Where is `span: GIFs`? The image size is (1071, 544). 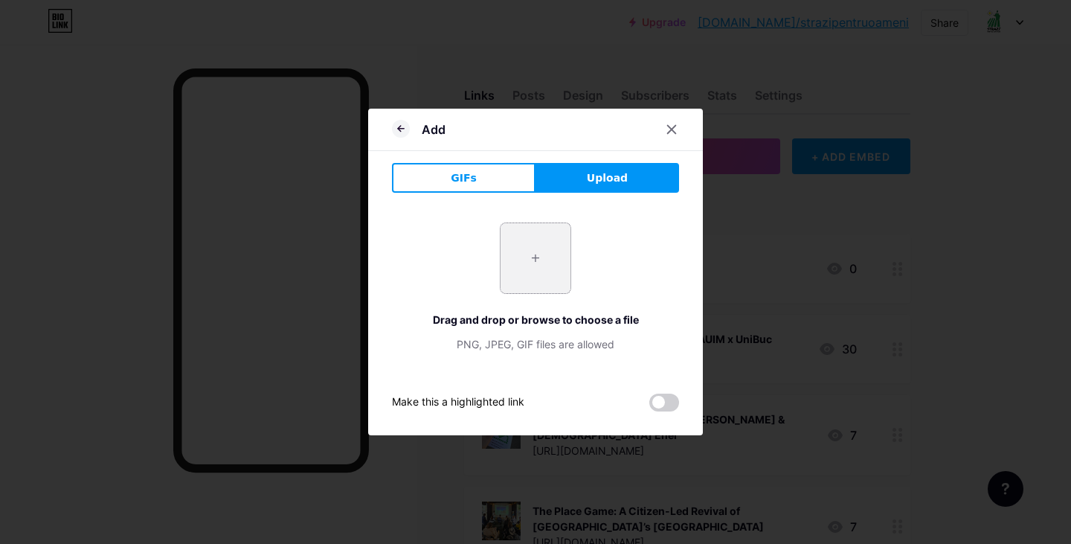
span: GIFs is located at coordinates (463, 178).